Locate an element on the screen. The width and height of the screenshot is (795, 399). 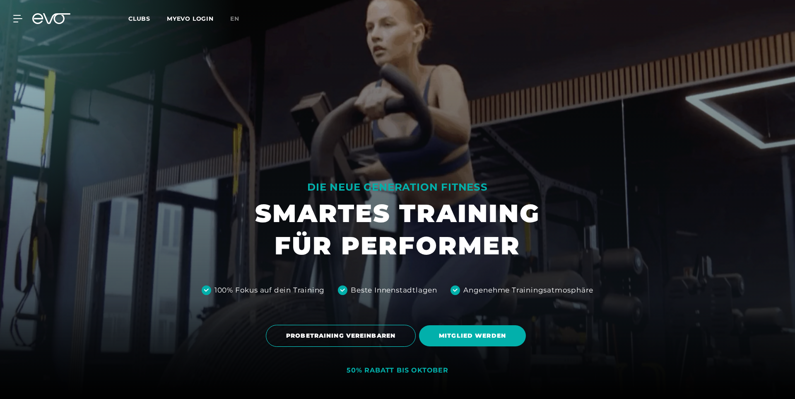
span: MITGLIED WERDEN is located at coordinates (473, 336).